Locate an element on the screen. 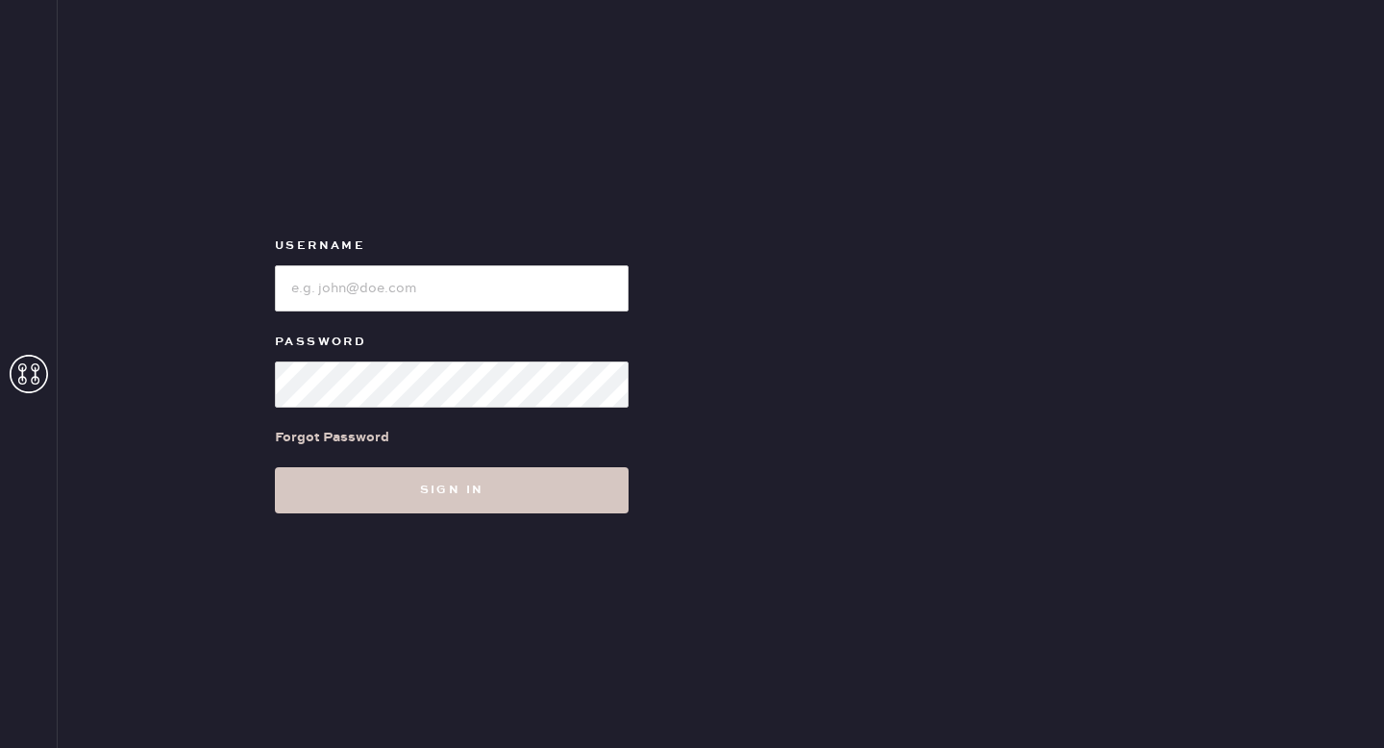 The image size is (1384, 748). a: Forgot Password is located at coordinates (332, 437).